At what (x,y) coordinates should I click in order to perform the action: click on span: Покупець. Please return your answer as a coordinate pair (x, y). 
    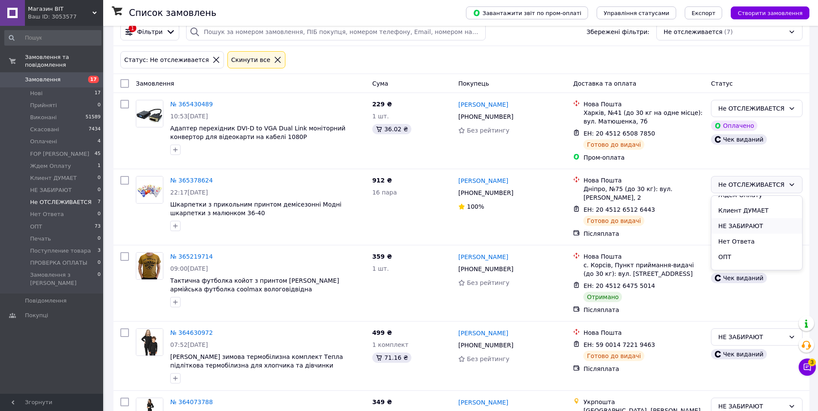
    Looking at the image, I should click on (473, 83).